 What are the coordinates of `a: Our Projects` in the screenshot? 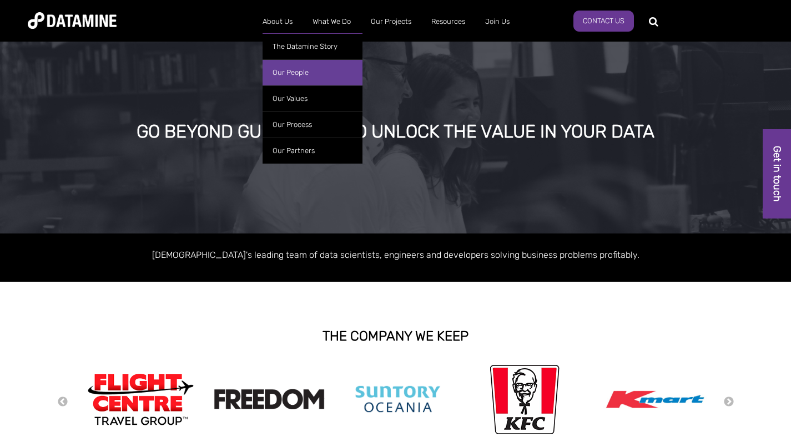 It's located at (391, 22).